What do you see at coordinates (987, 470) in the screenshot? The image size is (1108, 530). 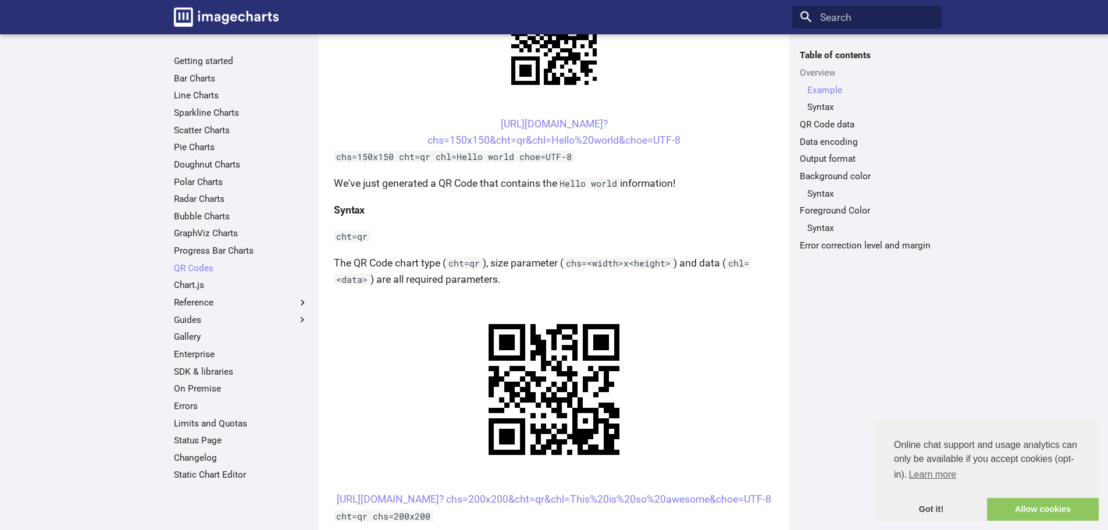 I see `div: cookieconsent` at bounding box center [987, 470].